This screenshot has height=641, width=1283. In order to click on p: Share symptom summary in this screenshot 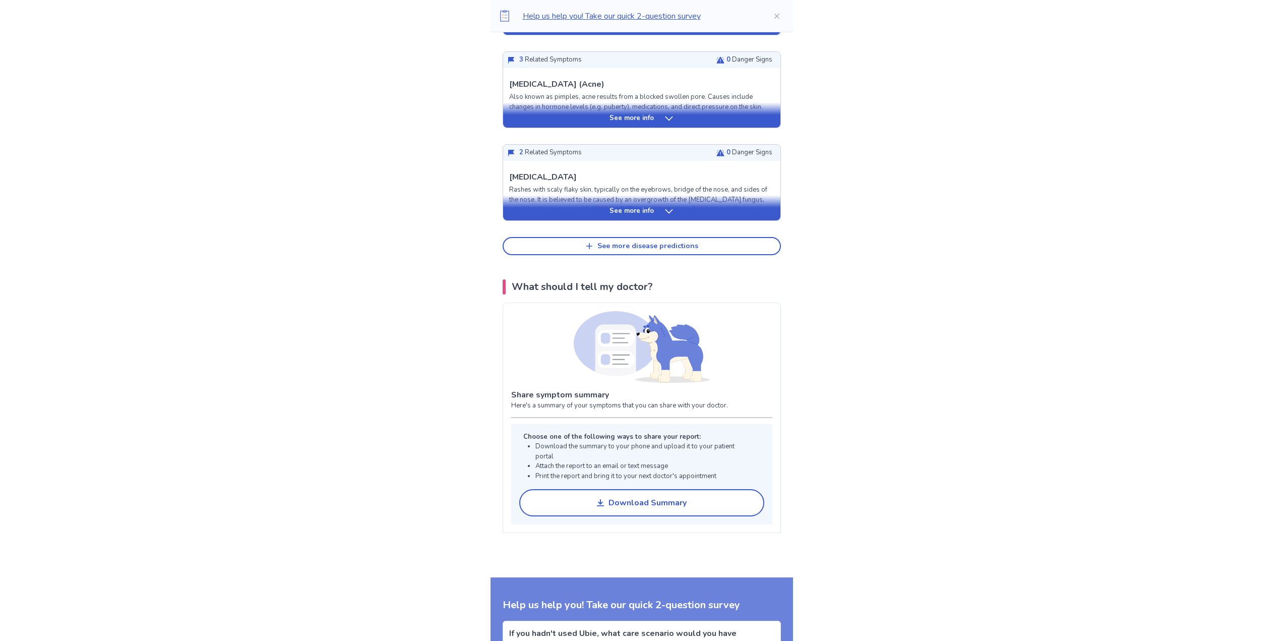, I will do `click(642, 395)`.